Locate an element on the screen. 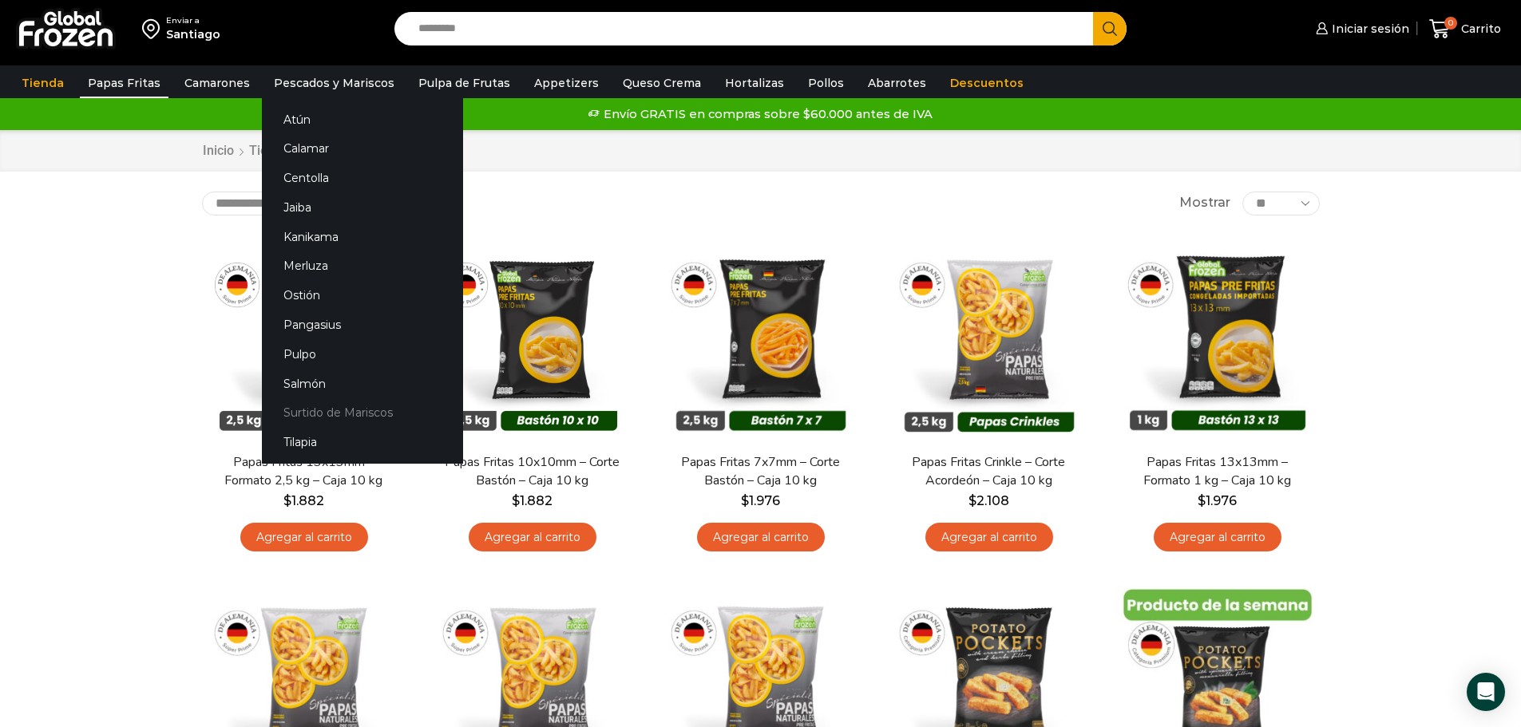 This screenshot has height=727, width=1521. a: Papas Fritas 7x7mm – Corte Bastón – Caja 10 kg is located at coordinates (760, 472).